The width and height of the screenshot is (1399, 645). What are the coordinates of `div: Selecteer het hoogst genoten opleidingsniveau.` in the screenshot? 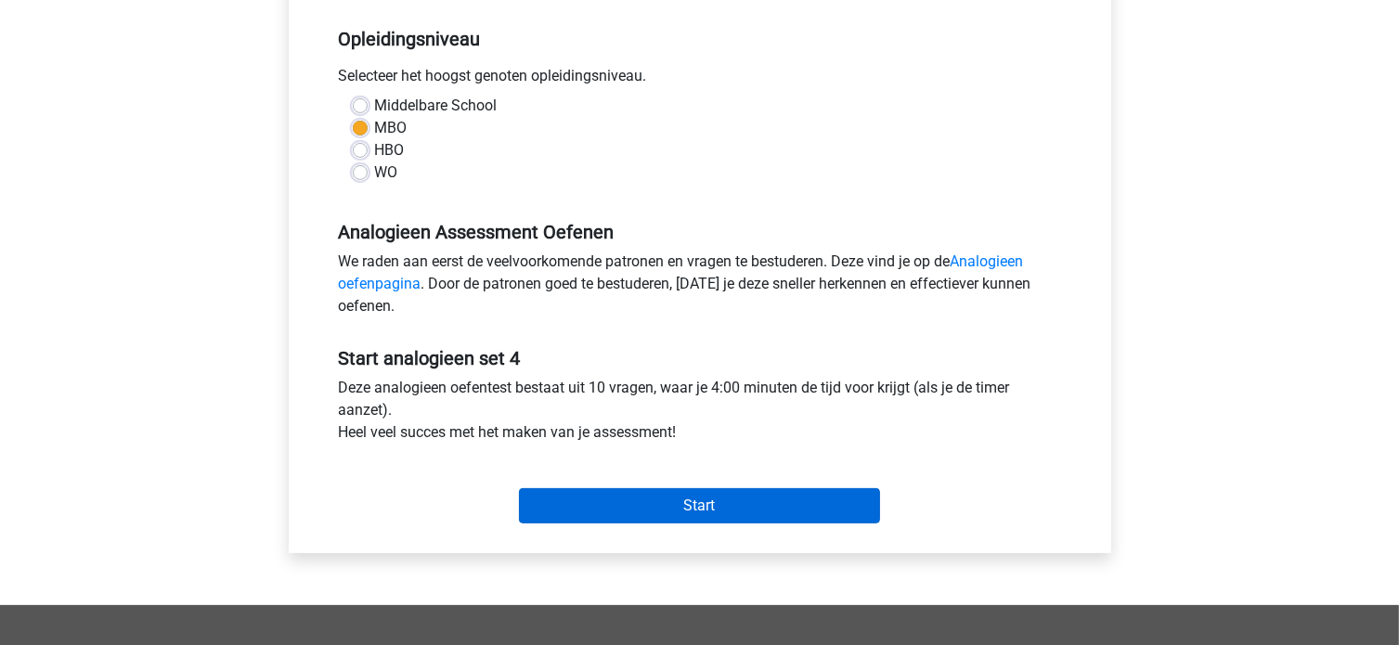 It's located at (700, 80).